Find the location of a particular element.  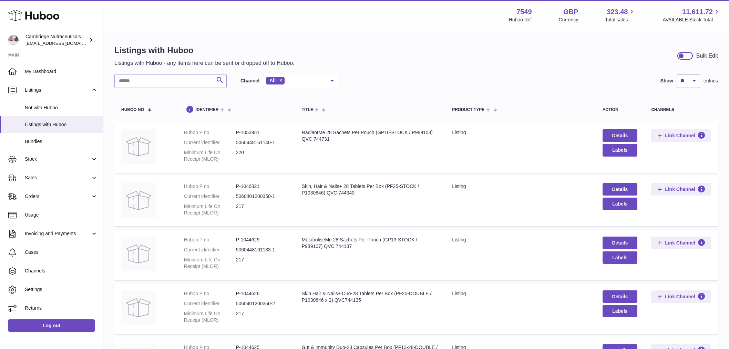

span: 11,611.72 is located at coordinates (698, 12).